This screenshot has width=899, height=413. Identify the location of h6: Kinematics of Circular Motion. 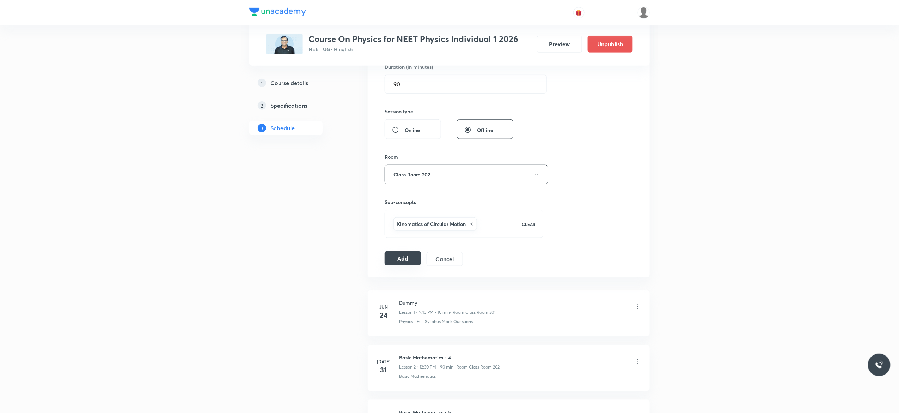
(431, 224).